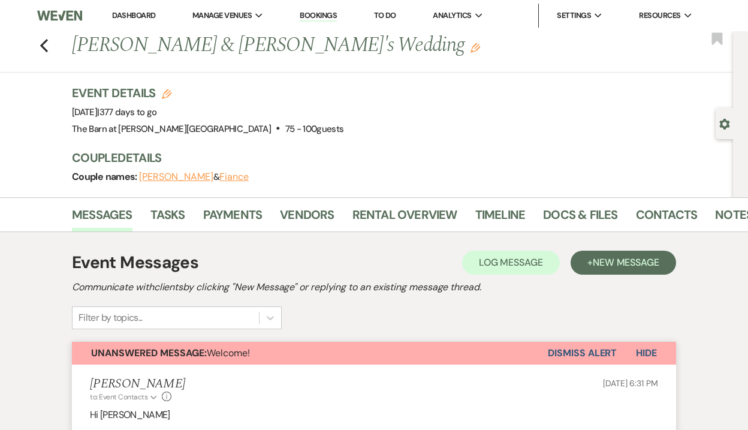  I want to click on a: Bookings, so click(318, 16).